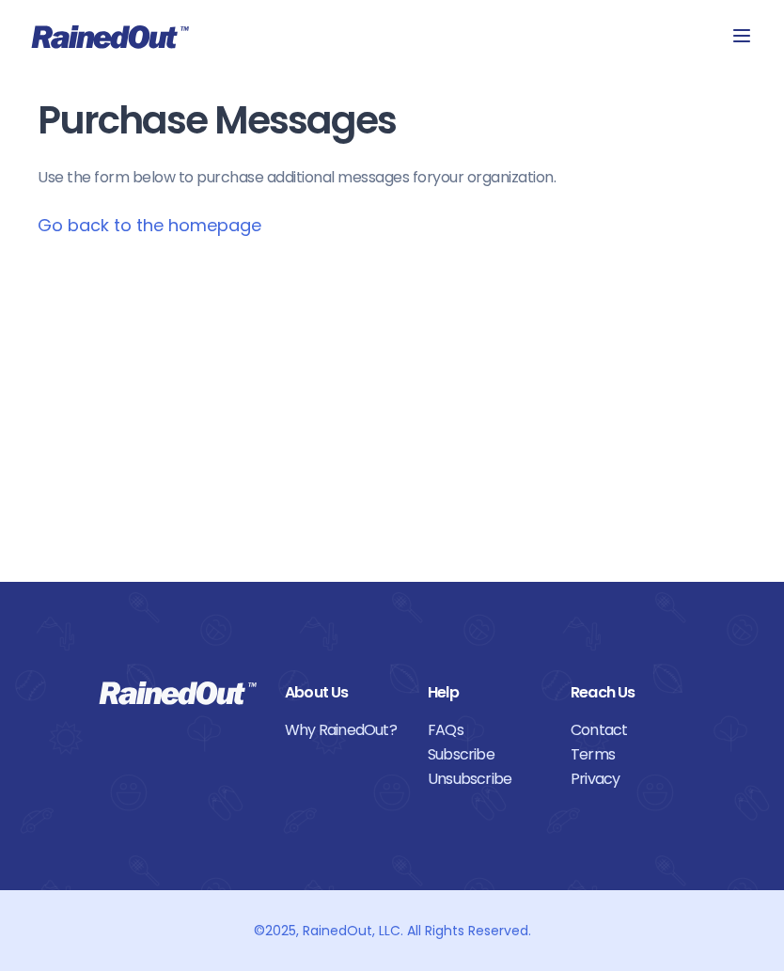  Describe the element at coordinates (628, 779) in the screenshot. I see `a: Privacy` at that location.